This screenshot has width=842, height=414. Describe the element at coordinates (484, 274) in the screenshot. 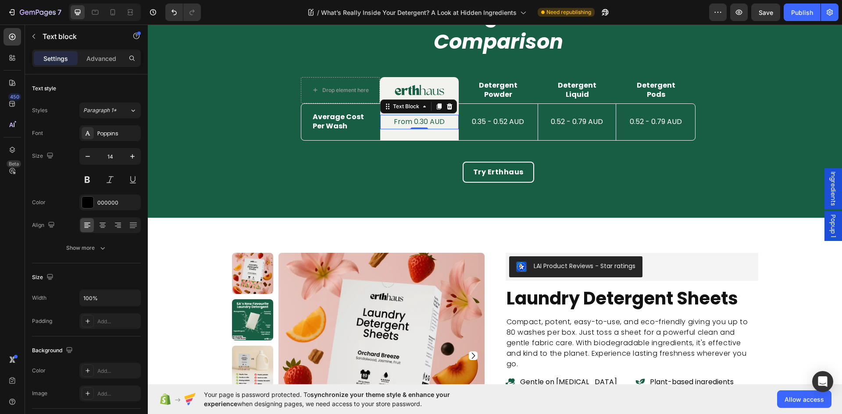

I see `h1: laundry detergent sheets` at that location.